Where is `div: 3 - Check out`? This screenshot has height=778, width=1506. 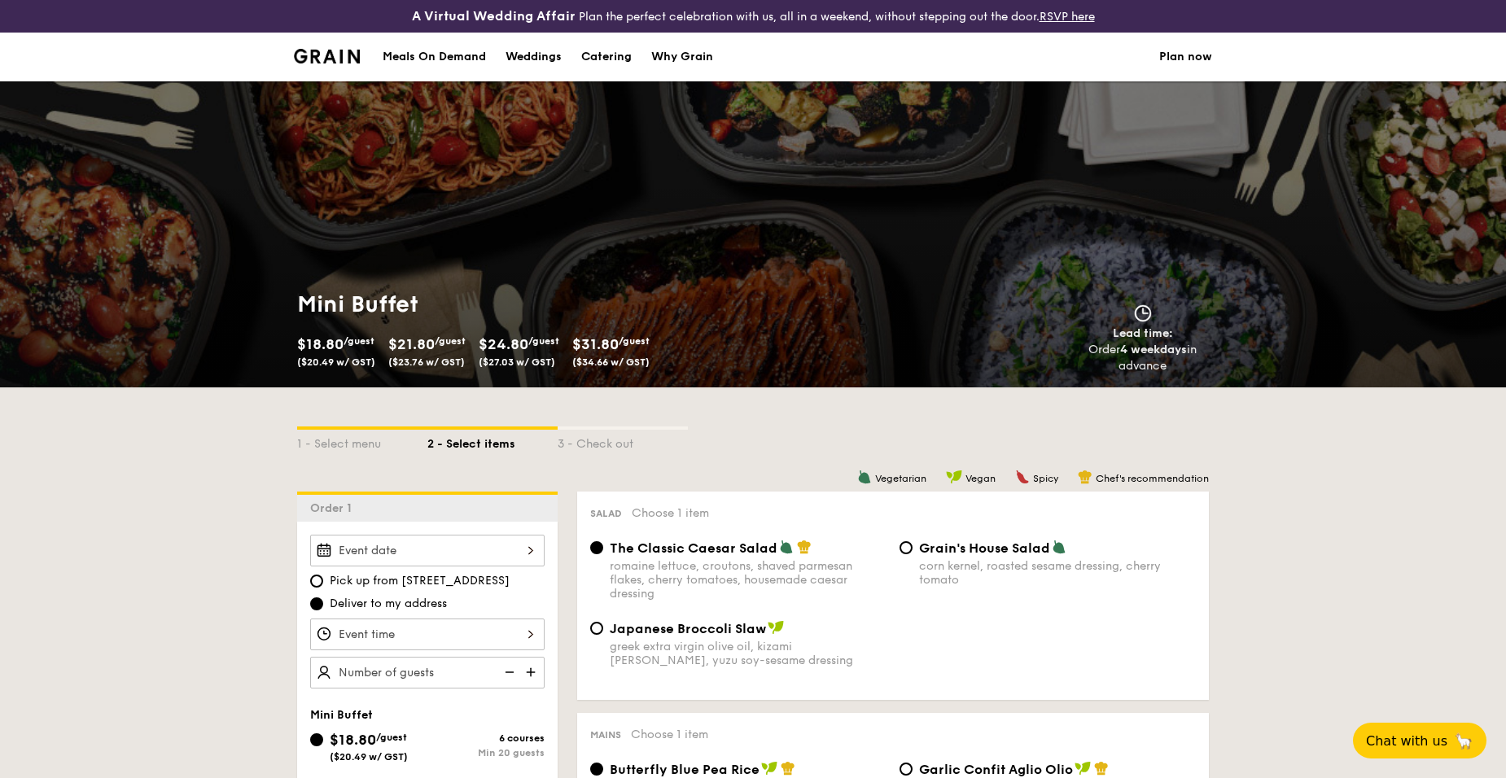
div: 3 - Check out is located at coordinates (623, 441).